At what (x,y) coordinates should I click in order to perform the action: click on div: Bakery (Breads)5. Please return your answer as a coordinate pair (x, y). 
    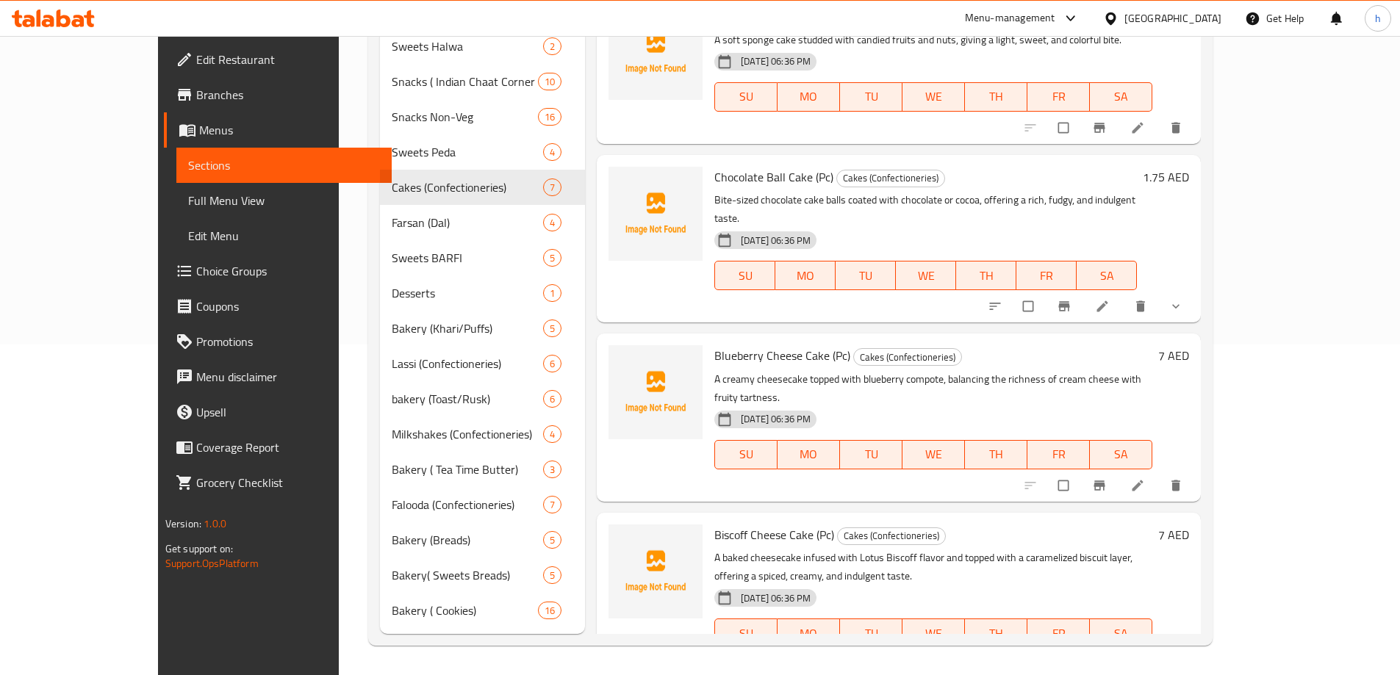
    Looking at the image, I should click on (482, 540).